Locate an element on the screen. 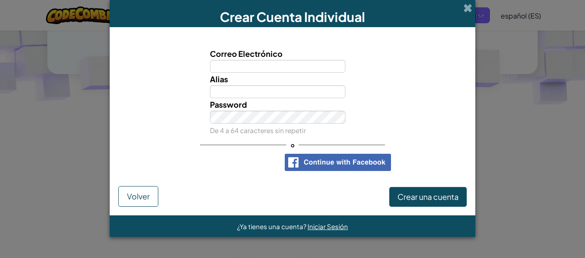  button: Volver is located at coordinates (138, 196).